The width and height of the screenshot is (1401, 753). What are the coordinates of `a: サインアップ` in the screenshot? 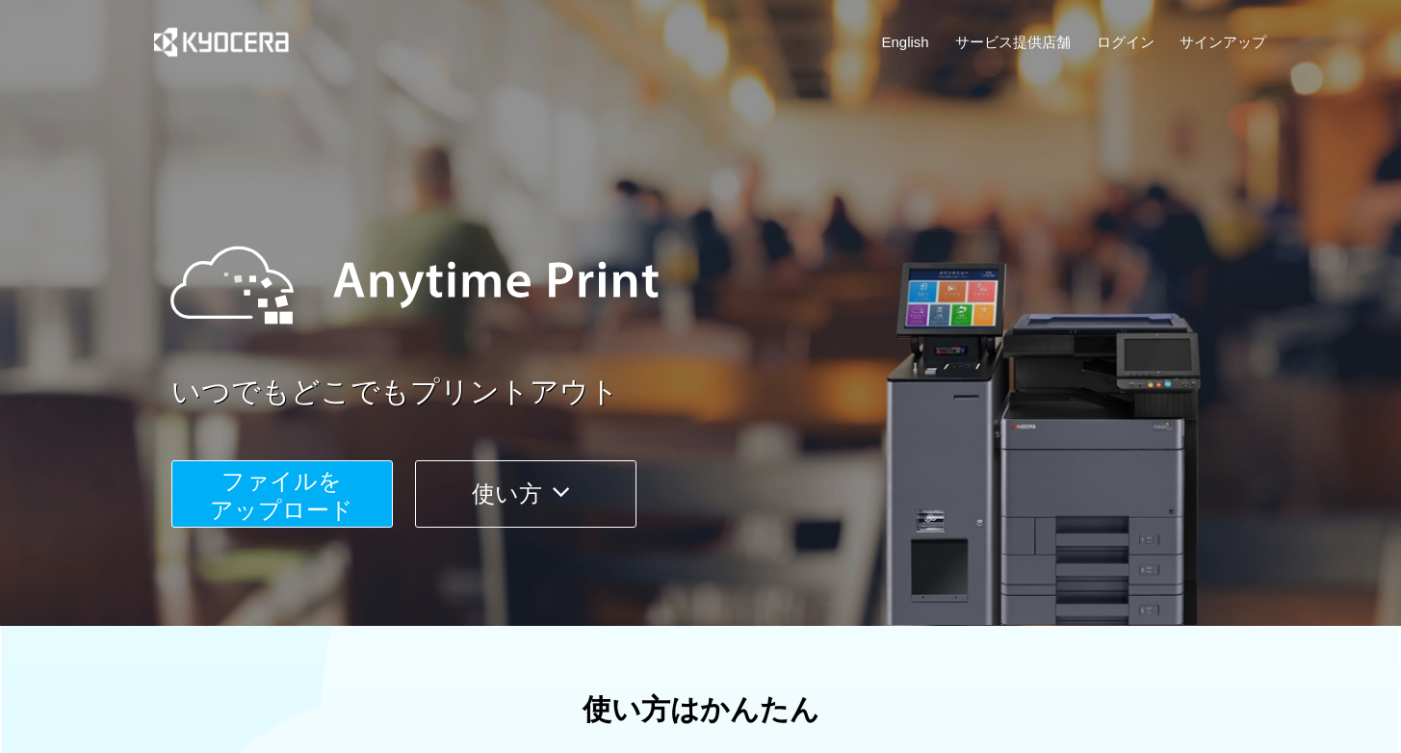 It's located at (1223, 41).